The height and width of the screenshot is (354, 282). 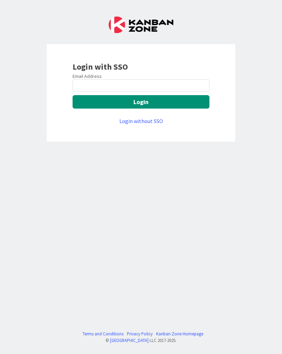 I want to click on a: Privacy Policy, so click(x=140, y=333).